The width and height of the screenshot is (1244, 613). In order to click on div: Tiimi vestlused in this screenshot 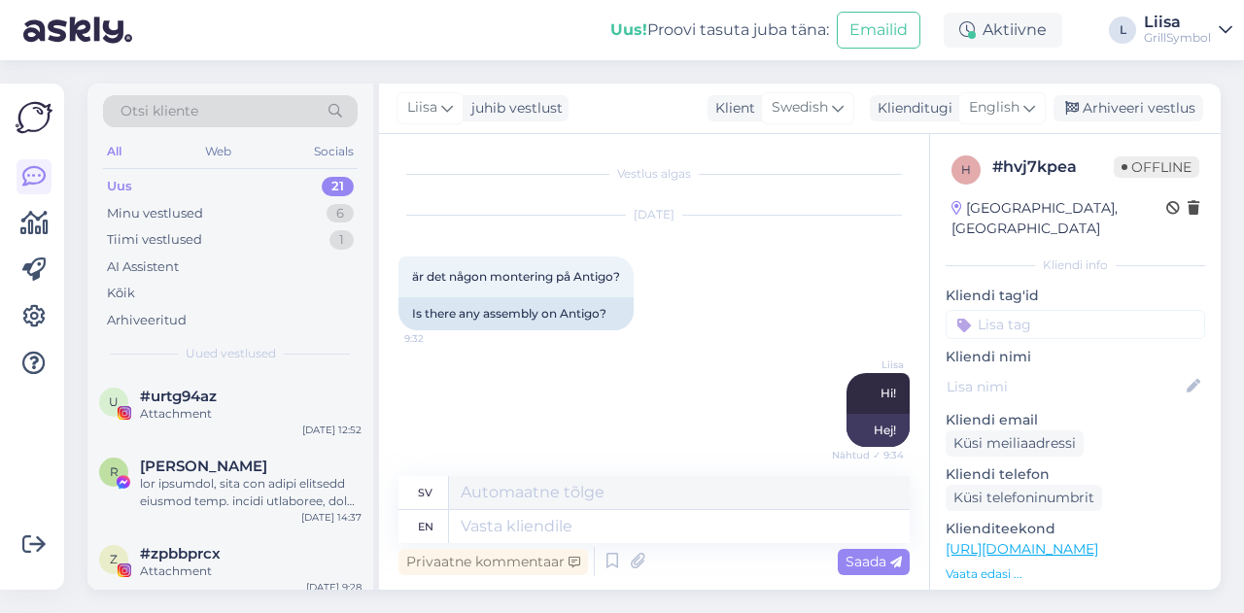, I will do `click(155, 240)`.